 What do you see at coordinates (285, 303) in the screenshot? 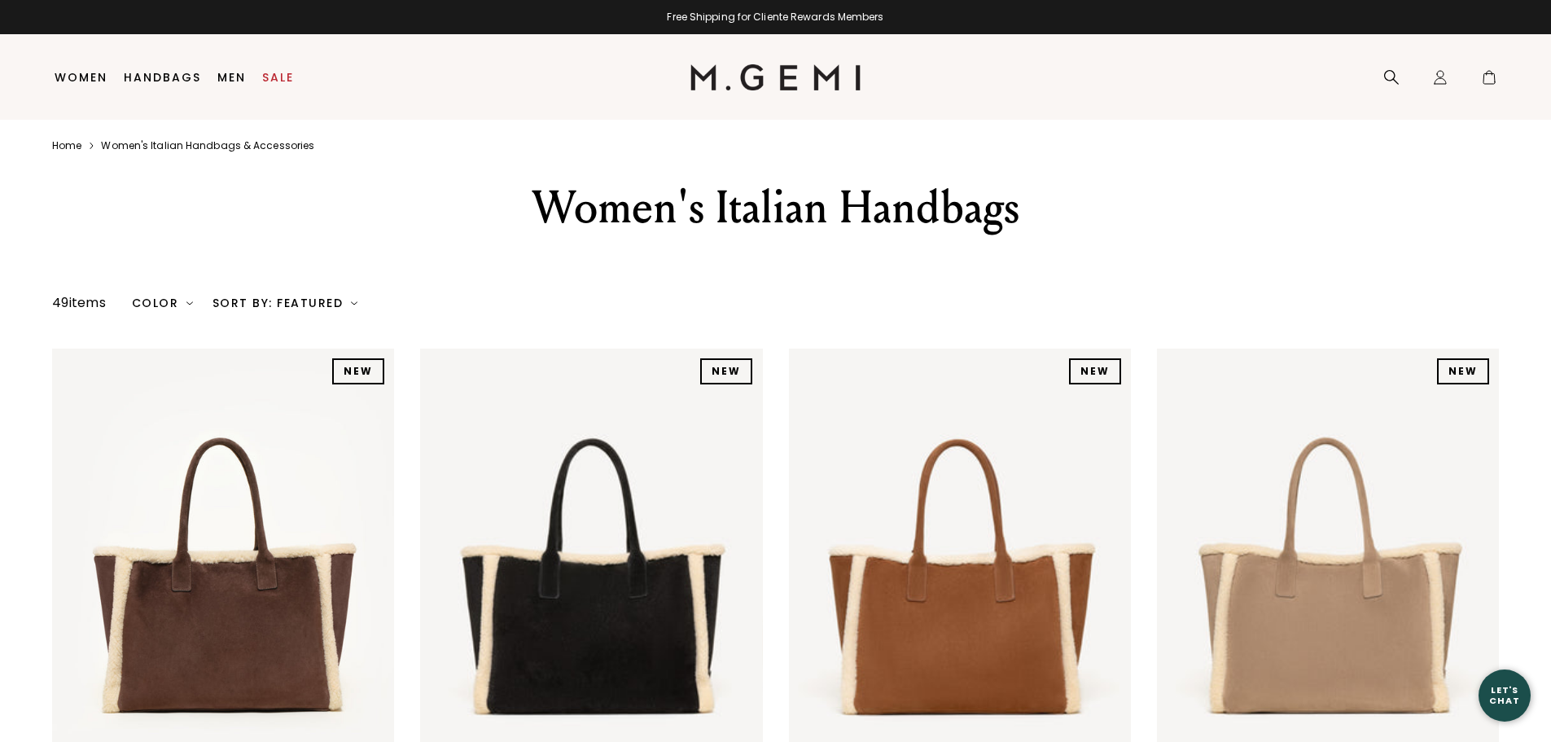
I see `div: Sort By: Featured` at bounding box center [285, 303].